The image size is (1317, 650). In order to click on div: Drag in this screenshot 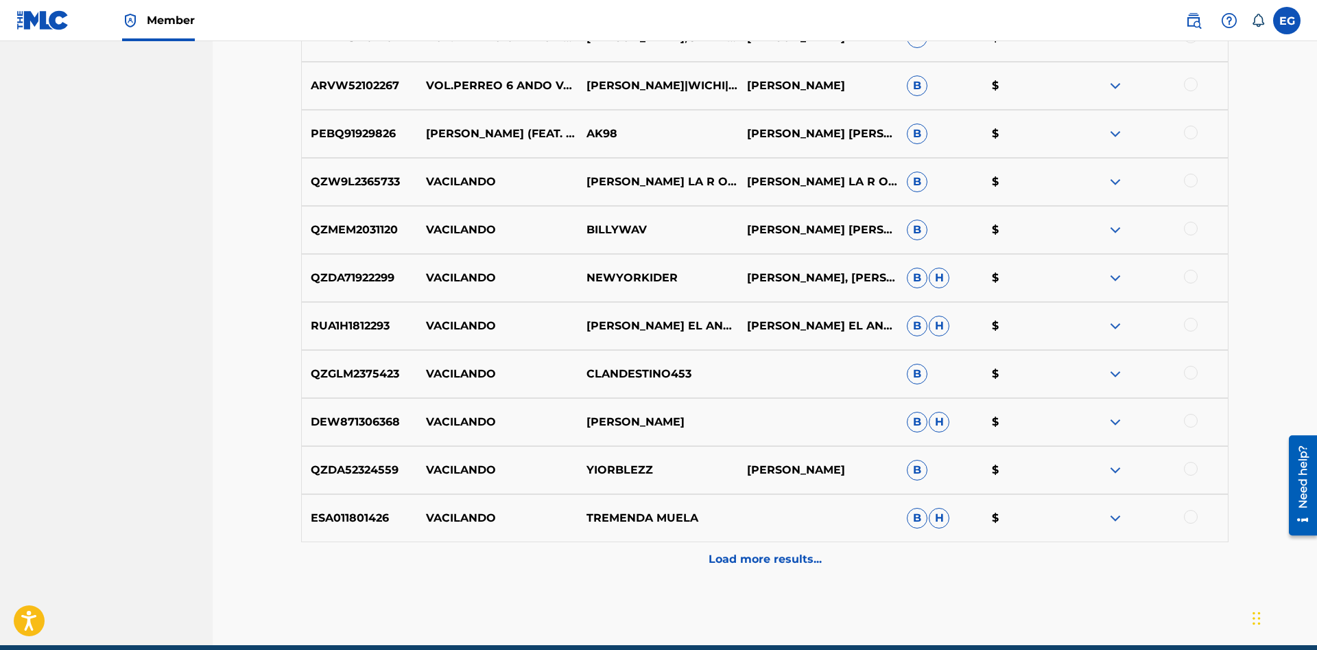, I will do `click(1257, 618)`.